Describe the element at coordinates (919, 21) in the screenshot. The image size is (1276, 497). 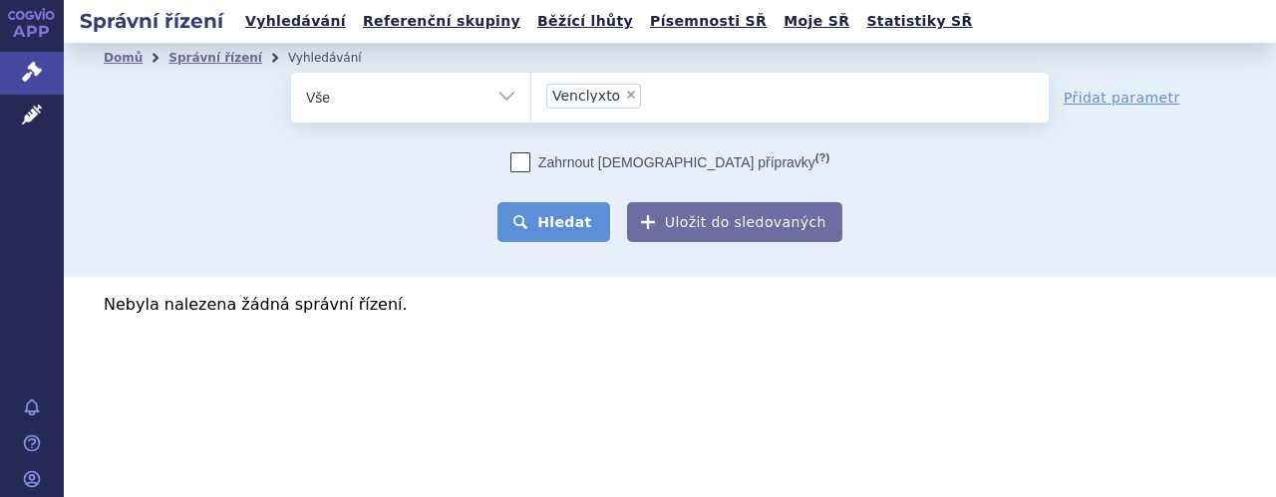
I see `a: Statistiky SŘ` at that location.